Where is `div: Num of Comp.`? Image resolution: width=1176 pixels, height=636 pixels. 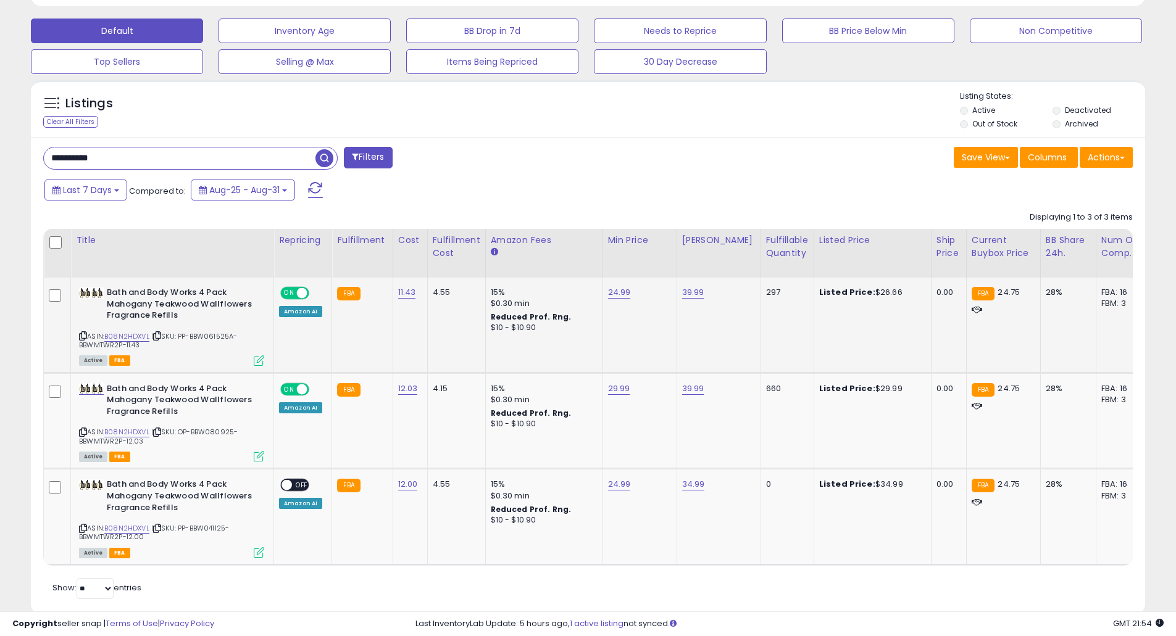
div: Num of Comp. is located at coordinates (1124, 247).